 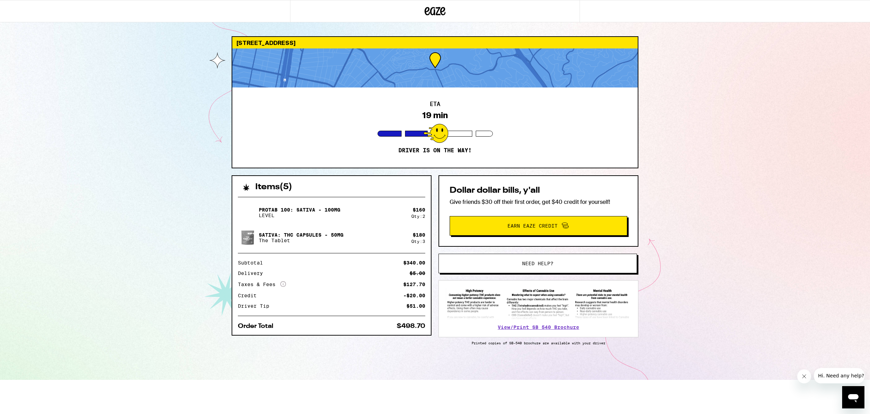 What do you see at coordinates (538, 263) in the screenshot?
I see `button: Need help?` at bounding box center [538, 263].